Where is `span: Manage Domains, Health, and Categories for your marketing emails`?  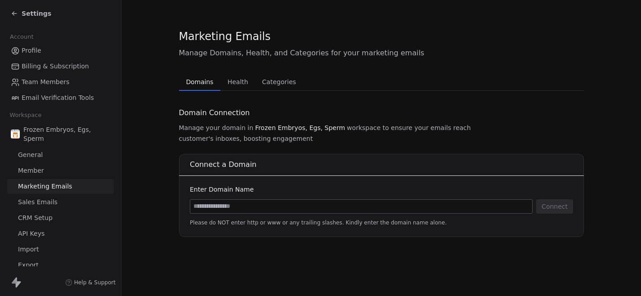
span: Manage Domains, Health, and Categories for your marketing emails is located at coordinates (382, 53).